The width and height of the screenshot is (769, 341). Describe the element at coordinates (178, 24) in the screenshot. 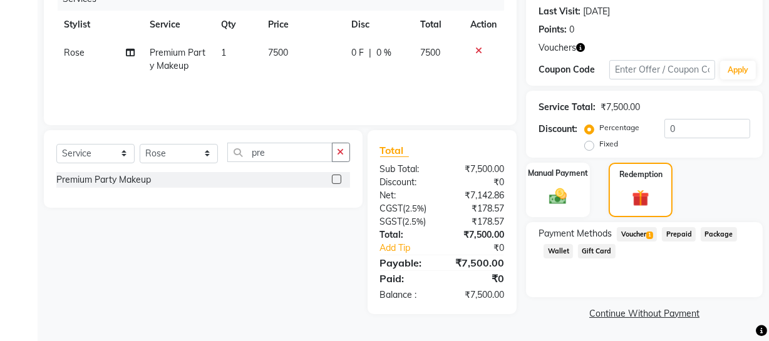

I see `th: Service` at that location.